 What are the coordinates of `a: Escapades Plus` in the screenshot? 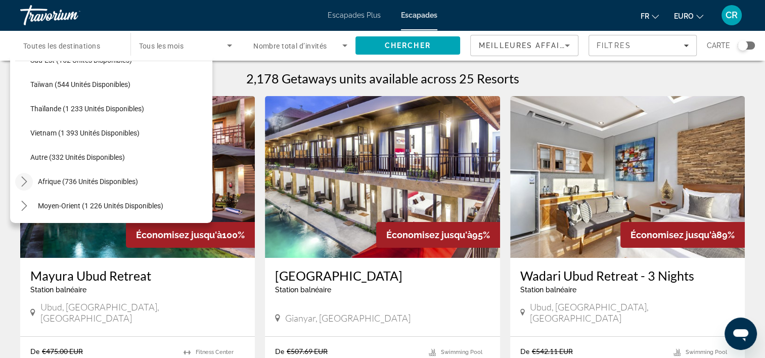 It's located at (354, 15).